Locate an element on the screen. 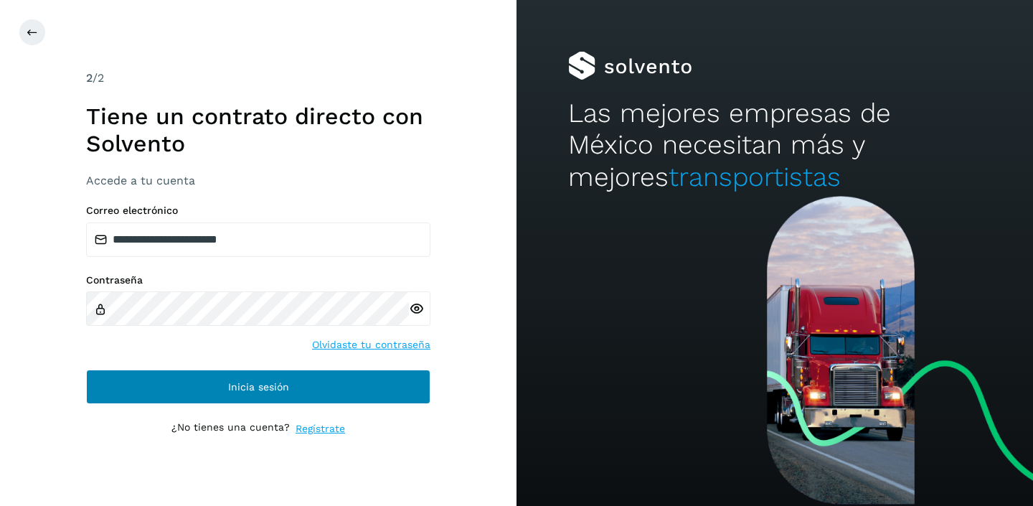 The width and height of the screenshot is (1033, 506). span: Inicia sesión is located at coordinates (258, 387).